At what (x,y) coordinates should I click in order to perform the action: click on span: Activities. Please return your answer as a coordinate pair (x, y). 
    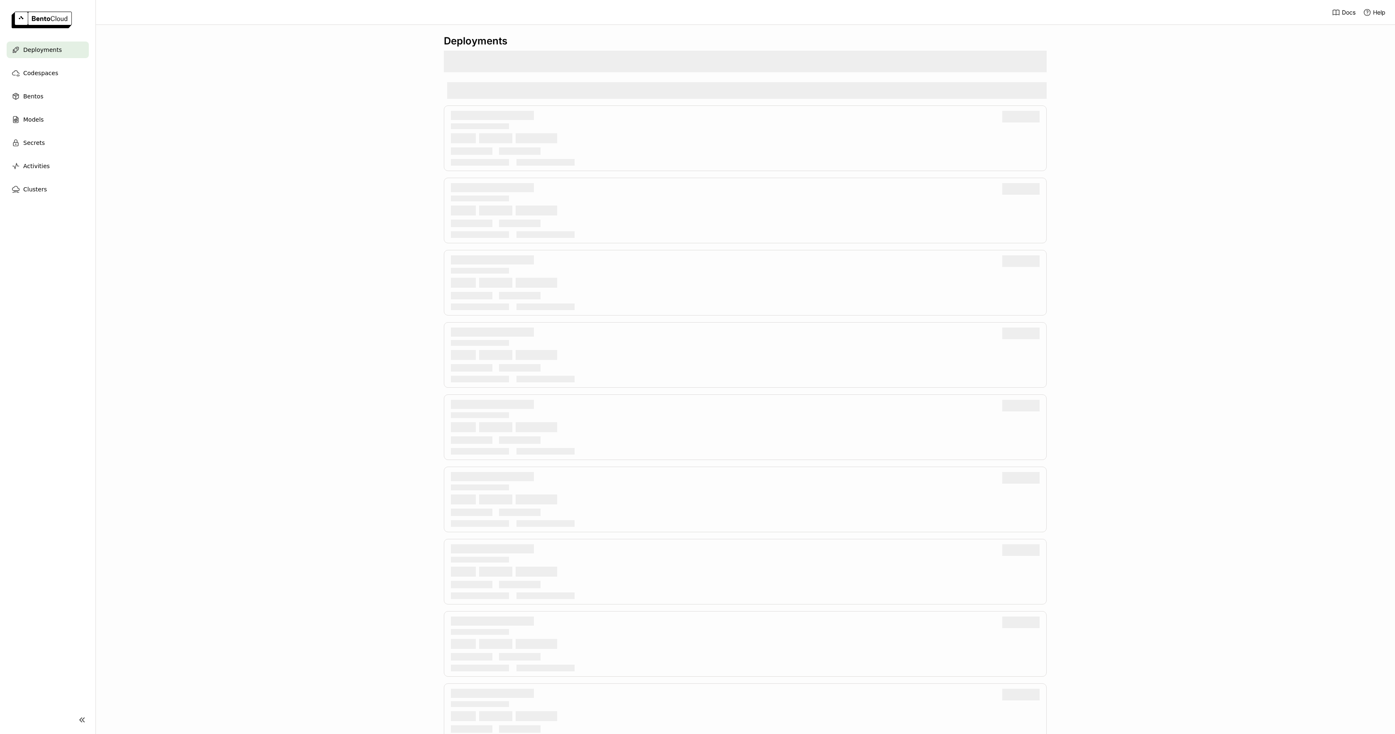
    Looking at the image, I should click on (37, 166).